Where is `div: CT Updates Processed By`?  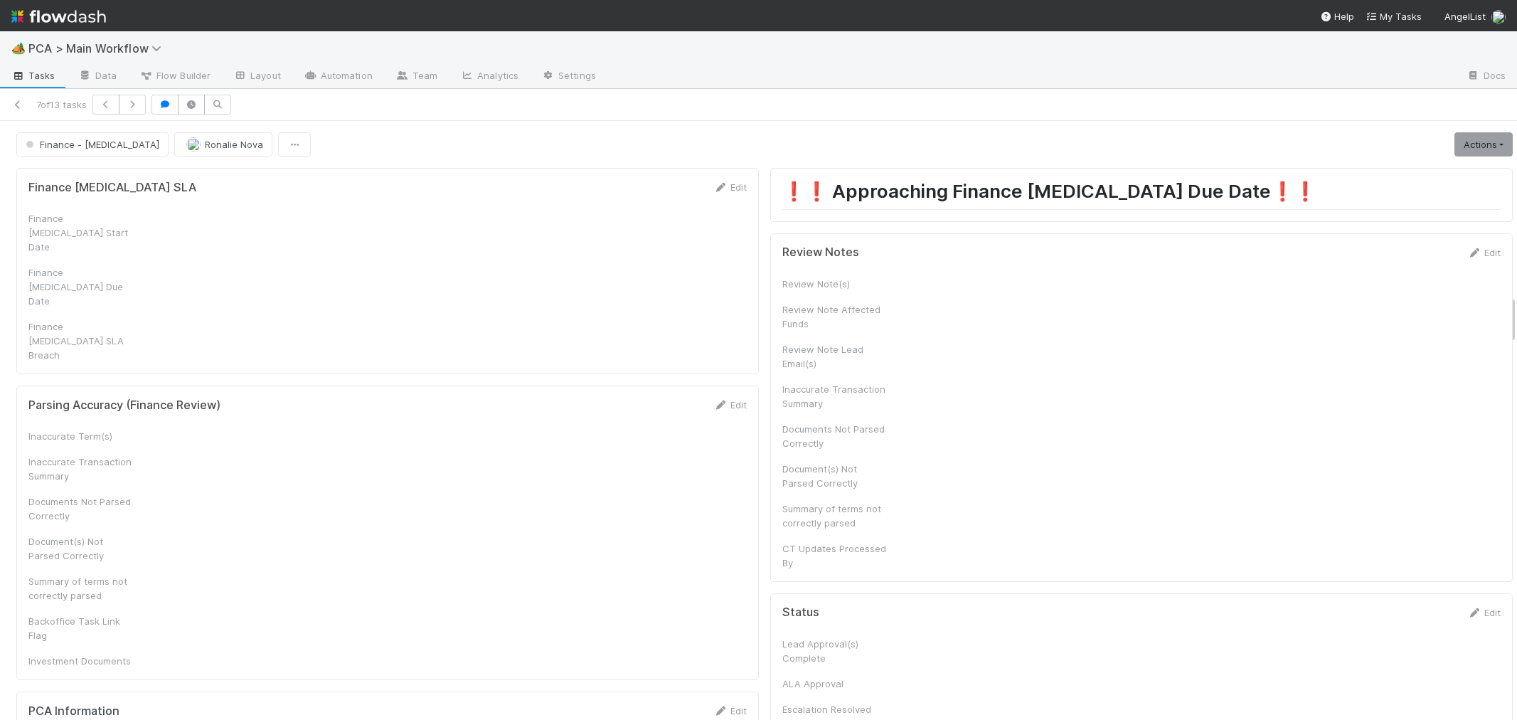
div: CT Updates Processed By is located at coordinates (836, 555).